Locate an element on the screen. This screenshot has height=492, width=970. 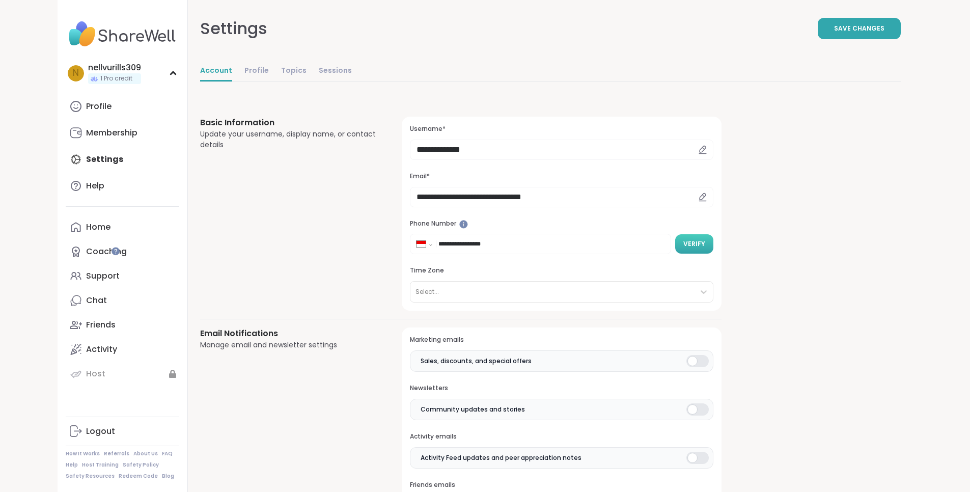
h3: Activity emails is located at coordinates (561, 437).